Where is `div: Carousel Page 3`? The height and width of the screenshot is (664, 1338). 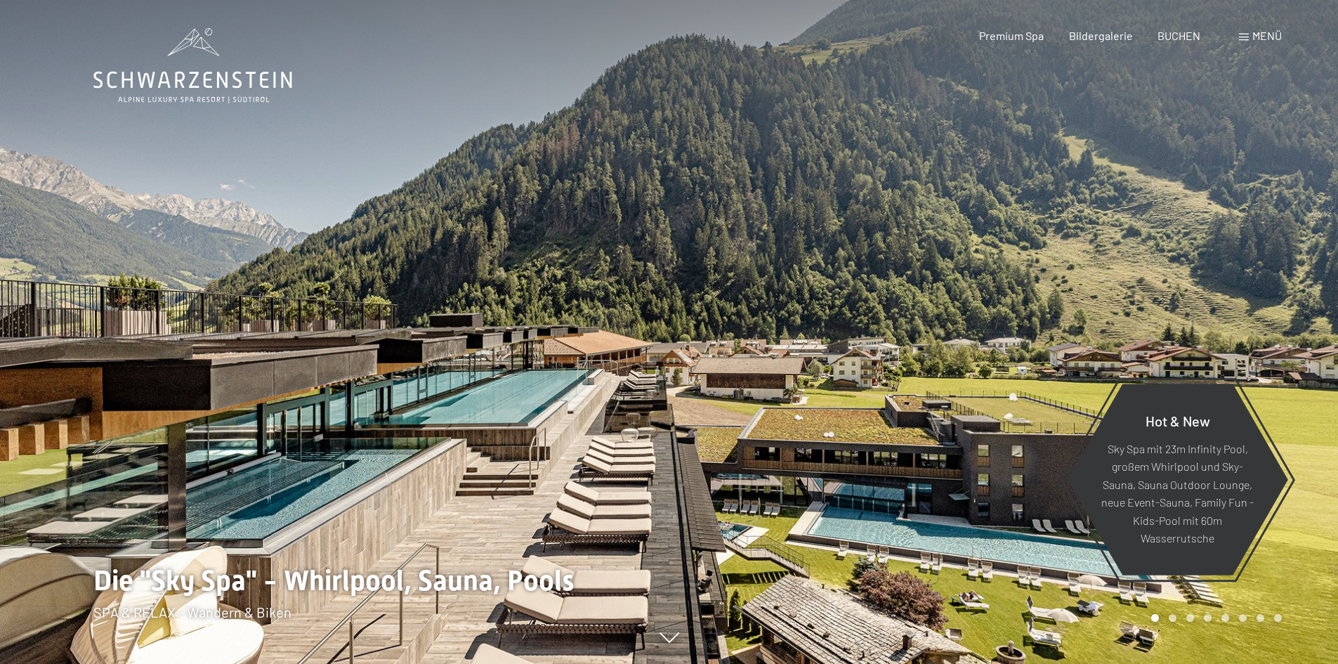
div: Carousel Page 3 is located at coordinates (1190, 618).